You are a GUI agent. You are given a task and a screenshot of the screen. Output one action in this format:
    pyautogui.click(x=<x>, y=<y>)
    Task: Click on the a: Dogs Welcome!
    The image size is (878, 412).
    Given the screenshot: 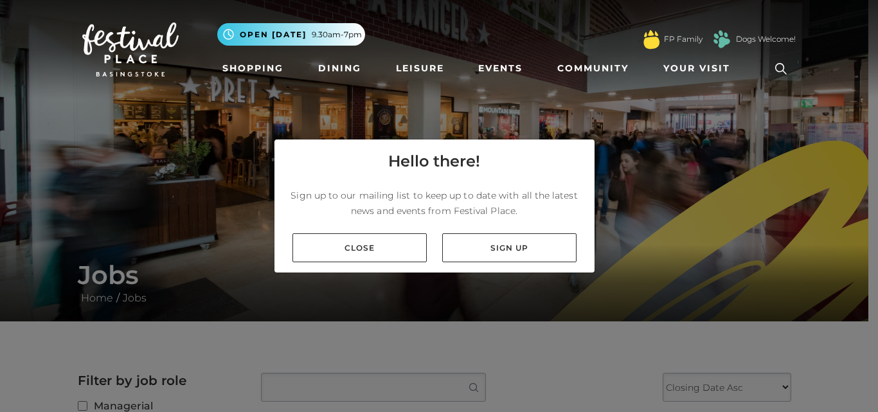 What is the action you would take?
    pyautogui.click(x=766, y=39)
    